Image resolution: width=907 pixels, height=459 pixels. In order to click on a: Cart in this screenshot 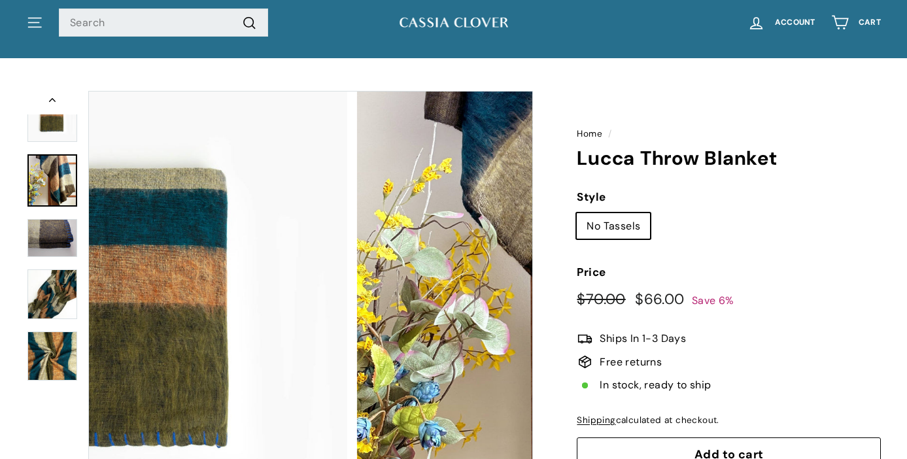, I will do `click(856, 22)`.